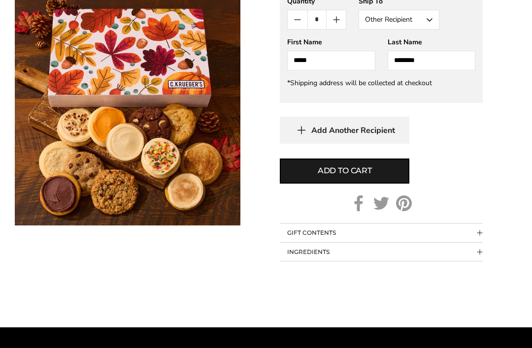 The image size is (532, 348). I want to click on button: Other Recipient, so click(399, 20).